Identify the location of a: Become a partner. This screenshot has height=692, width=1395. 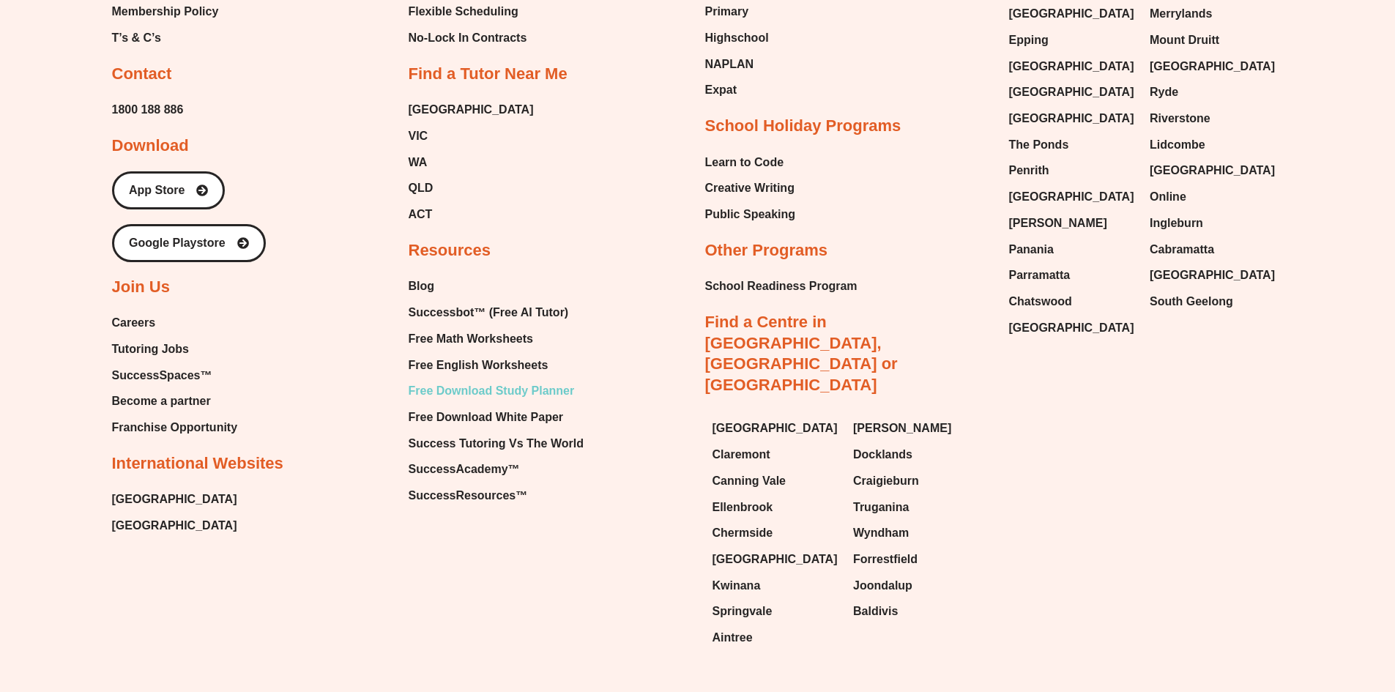
(175, 401).